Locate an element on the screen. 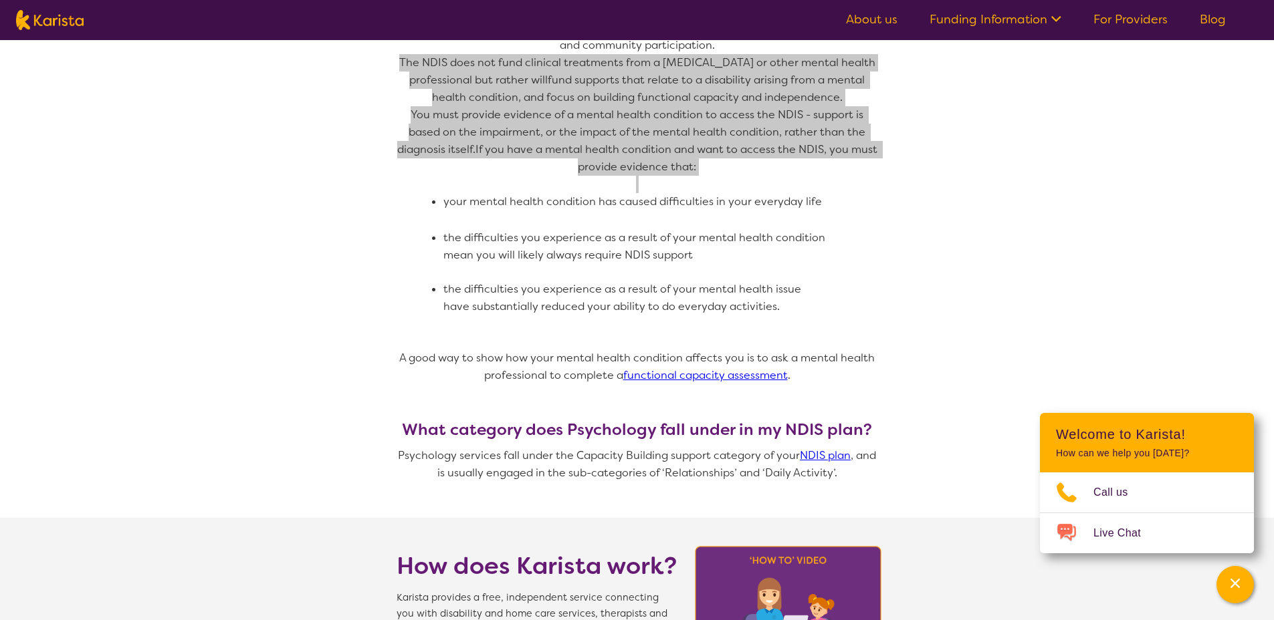 This screenshot has width=1274, height=620. span: Call us is located at coordinates (1119, 493).